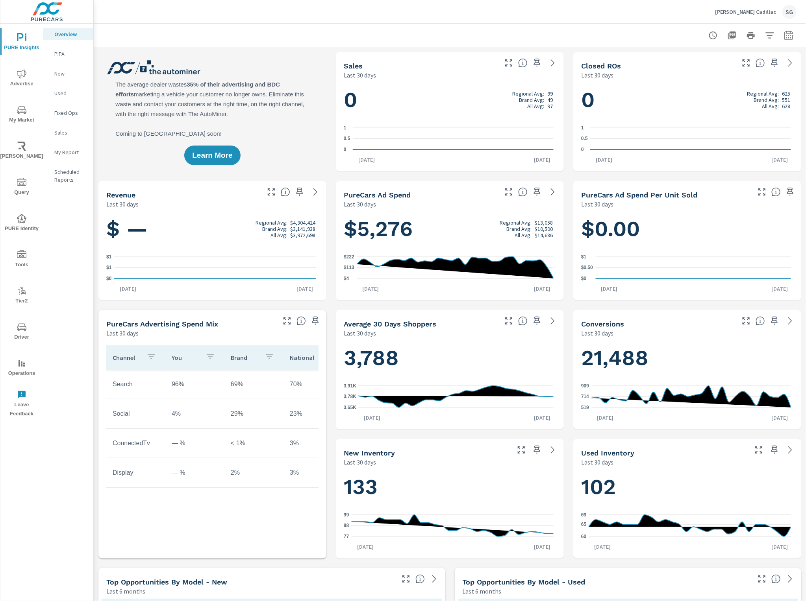 The height and width of the screenshot is (601, 806). Describe the element at coordinates (550, 94) in the screenshot. I see `p: 99` at that location.